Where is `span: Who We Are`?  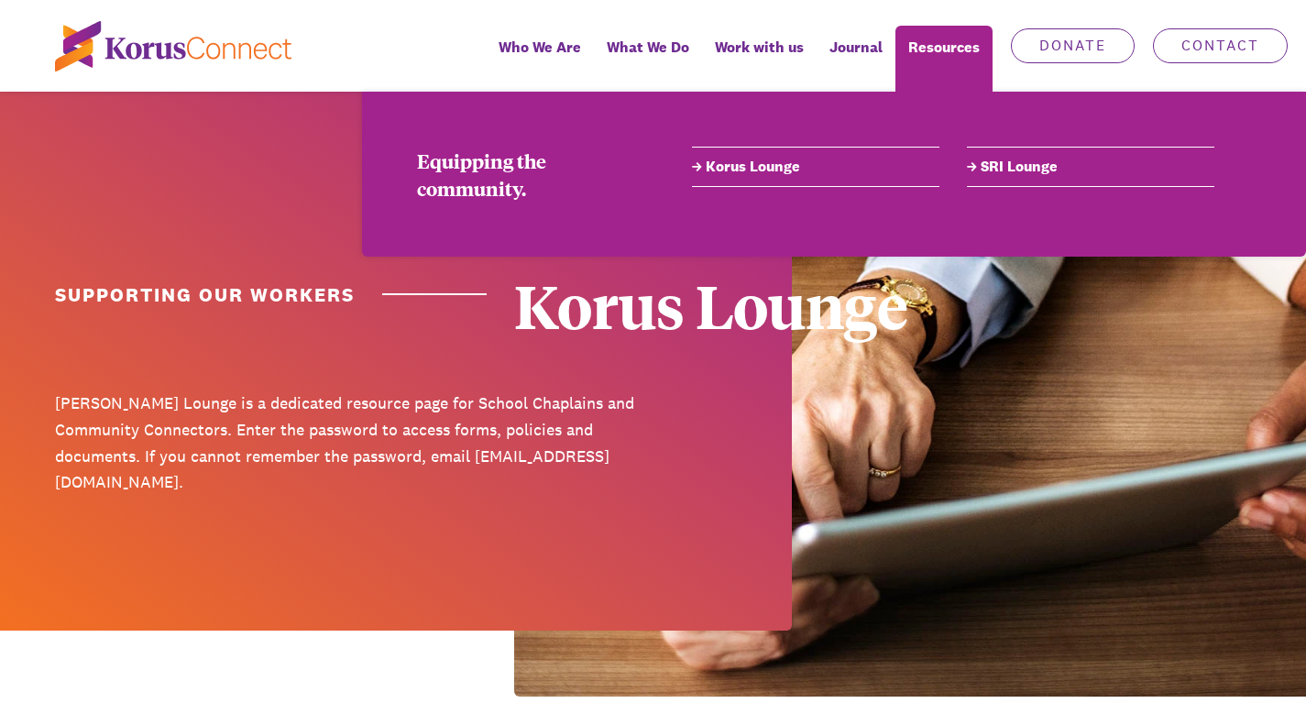
span: Who We Are is located at coordinates (540, 47).